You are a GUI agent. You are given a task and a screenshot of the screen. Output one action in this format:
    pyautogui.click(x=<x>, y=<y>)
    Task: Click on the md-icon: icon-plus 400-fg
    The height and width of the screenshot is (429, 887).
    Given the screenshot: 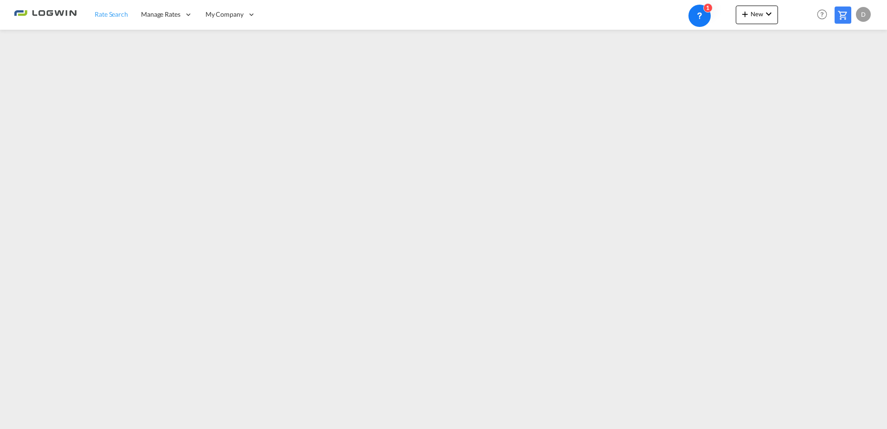 What is the action you would take?
    pyautogui.click(x=745, y=14)
    